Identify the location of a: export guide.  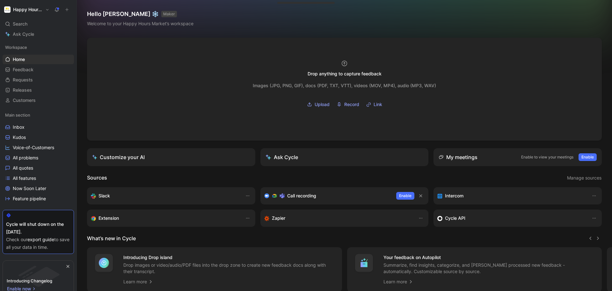
(41, 239).